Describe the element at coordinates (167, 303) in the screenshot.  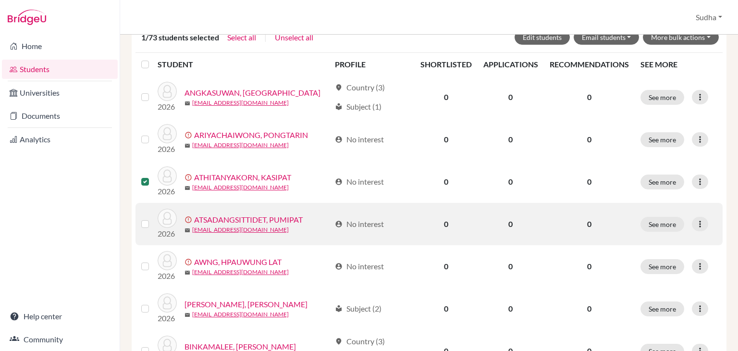
I see `img: BATIAO, HANNAH BEATRICE BATERINA` at that location.